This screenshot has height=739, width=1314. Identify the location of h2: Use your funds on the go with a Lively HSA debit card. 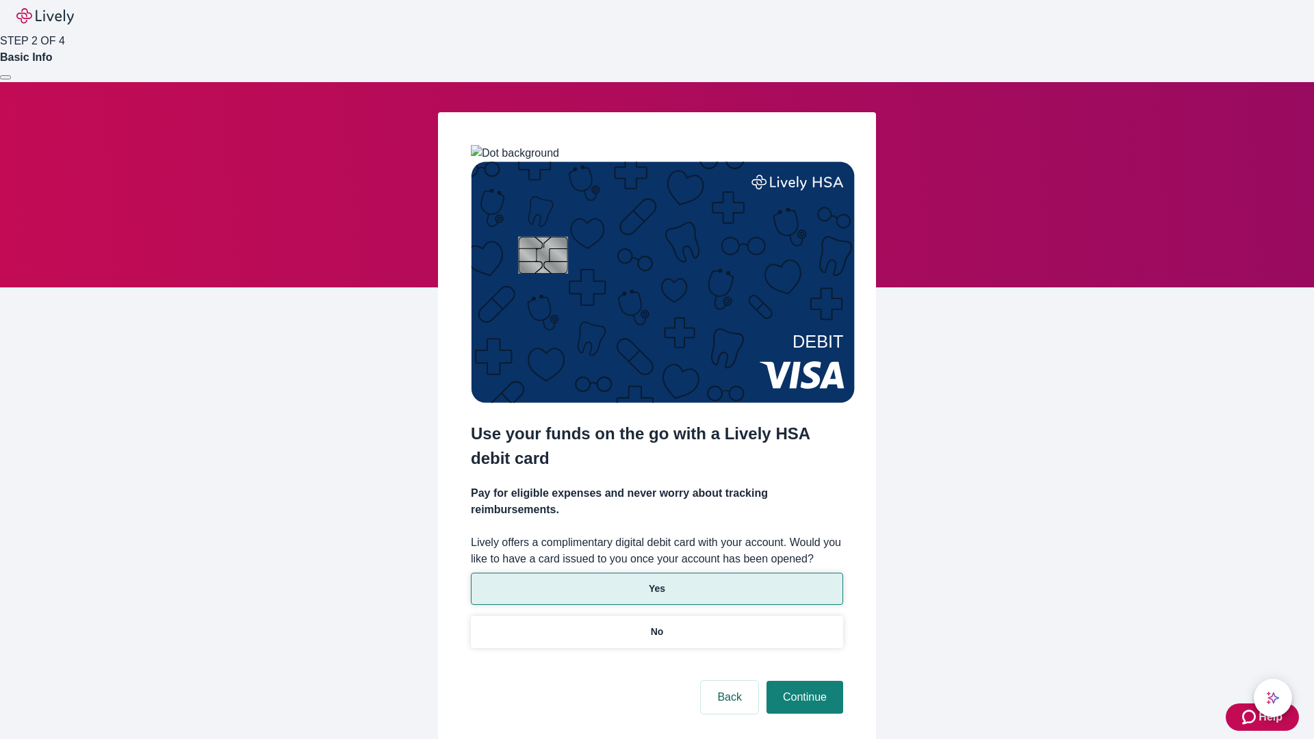
(657, 446).